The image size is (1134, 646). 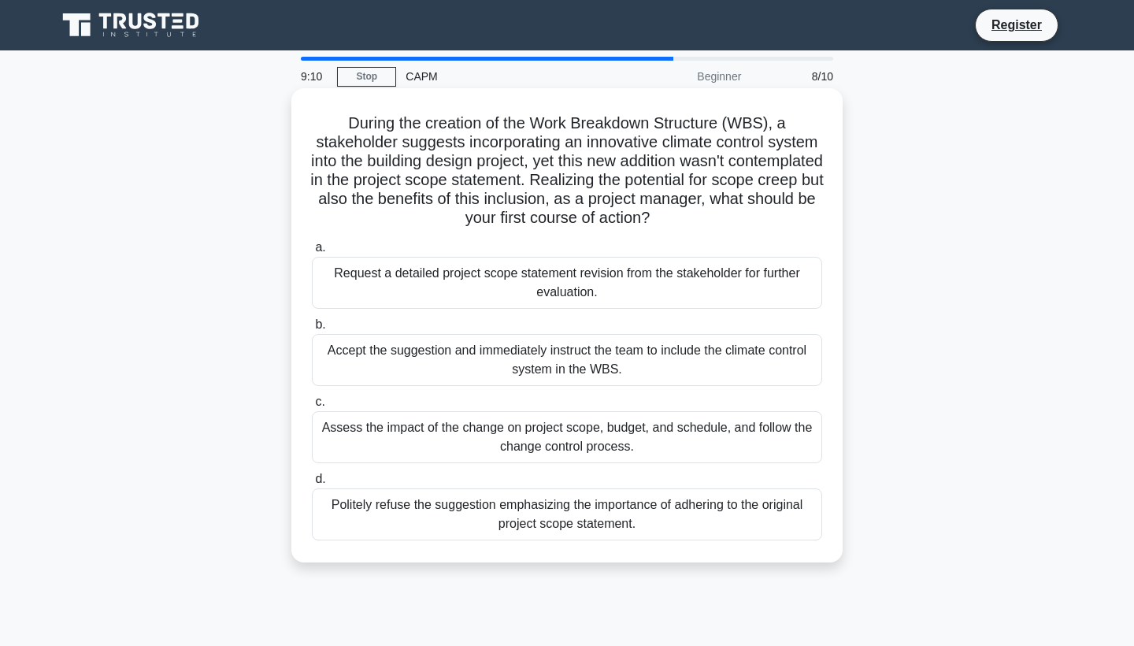 I want to click on div: CAPM, so click(x=504, y=76).